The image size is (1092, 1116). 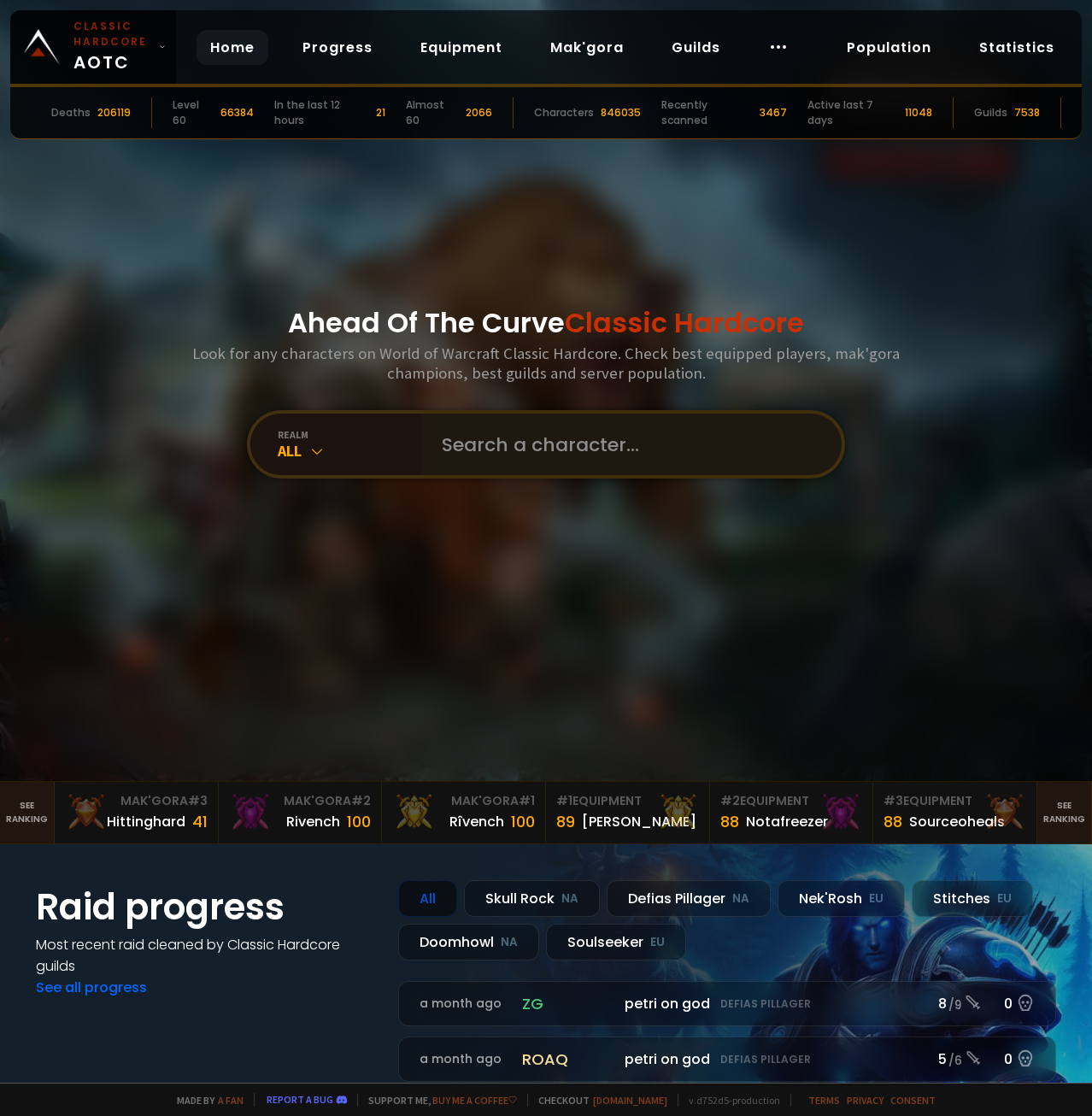 I want to click on div: Level 60, so click(x=193, y=113).